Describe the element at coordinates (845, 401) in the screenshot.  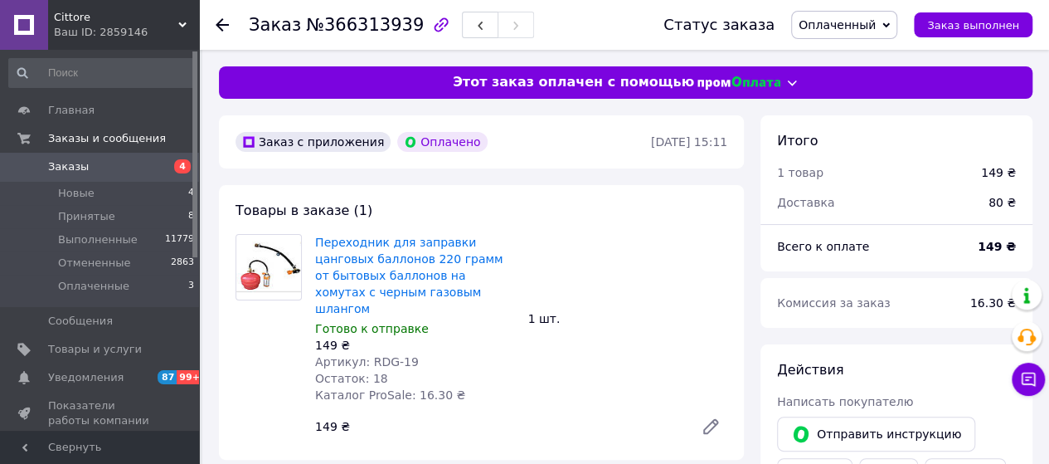
I see `span: Написать покупателю` at that location.